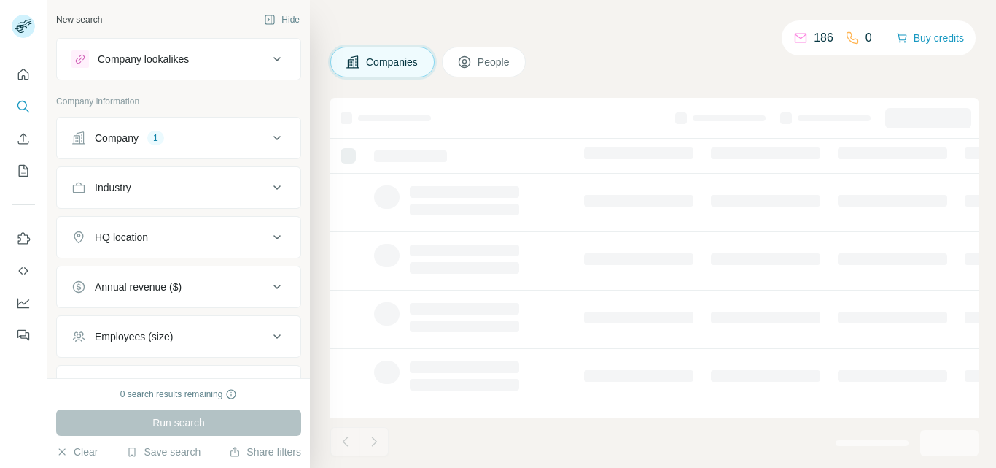 Image resolution: width=996 pixels, height=468 pixels. I want to click on button: Use Surfe on LinkedIn, so click(23, 239).